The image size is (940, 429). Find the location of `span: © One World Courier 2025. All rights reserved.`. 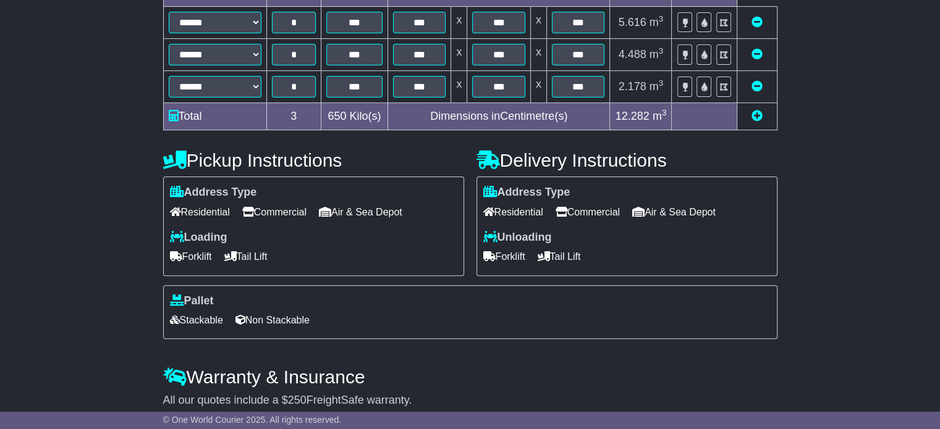

span: © One World Courier 2025. All rights reserved. is located at coordinates (252, 420).